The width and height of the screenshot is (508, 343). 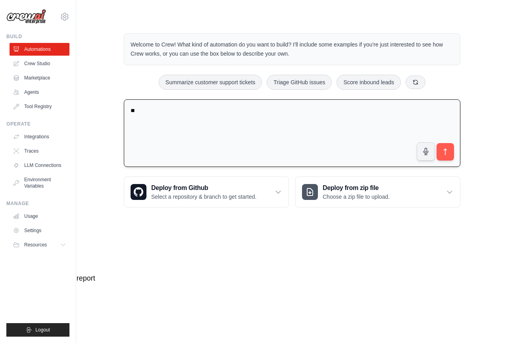 What do you see at coordinates (39, 137) in the screenshot?
I see `a: Integrations` at bounding box center [39, 137].